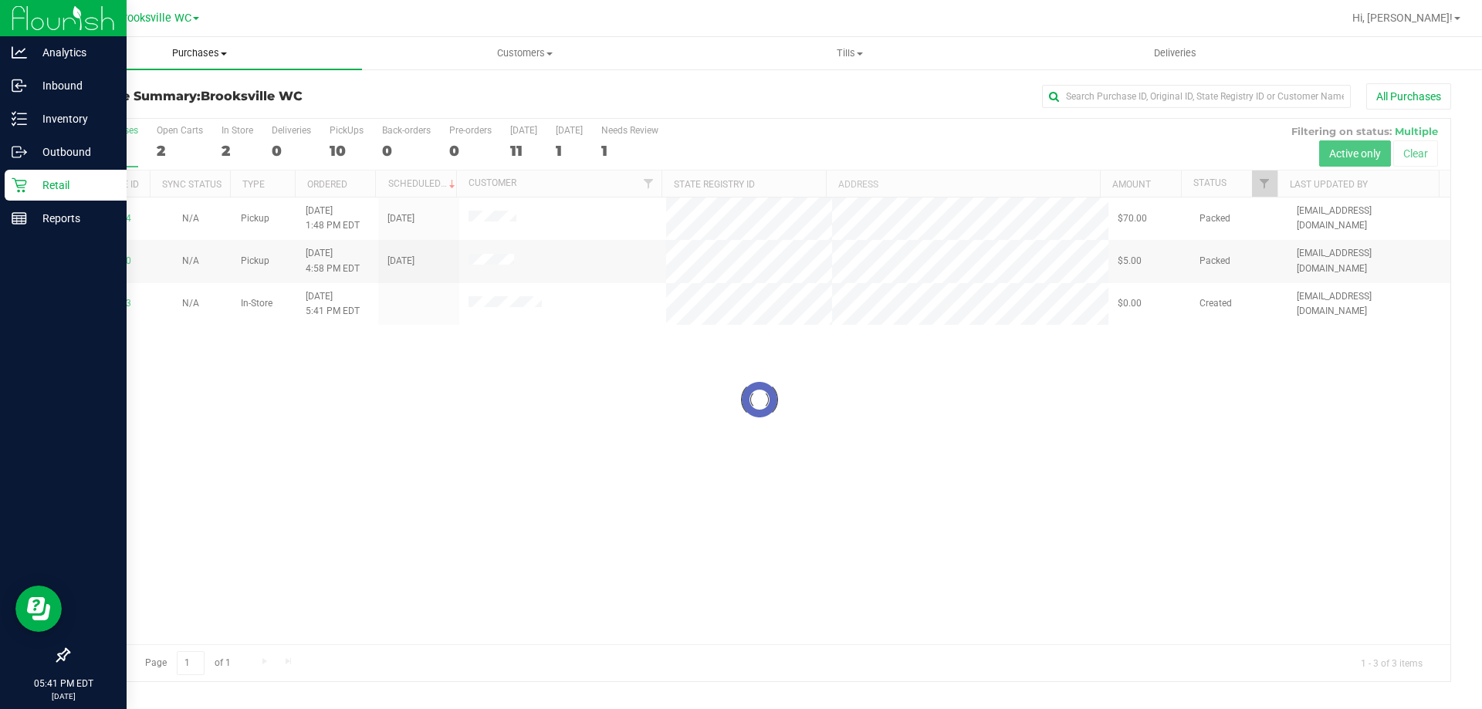  What do you see at coordinates (849, 53) in the screenshot?
I see `a: Tills` at bounding box center [849, 53].